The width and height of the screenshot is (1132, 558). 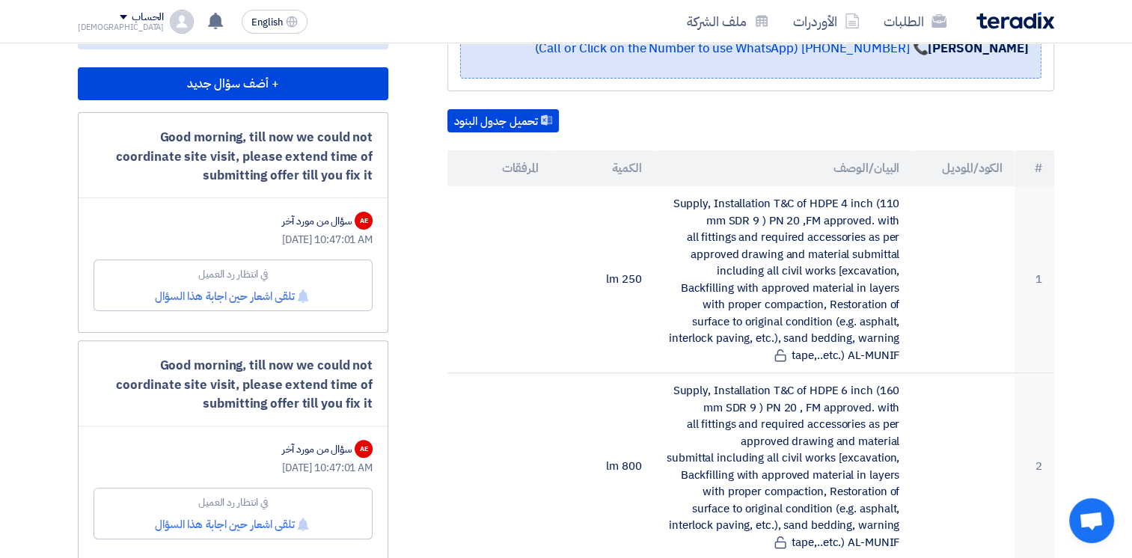 What do you see at coordinates (267, 22) in the screenshot?
I see `span: English` at bounding box center [267, 22].